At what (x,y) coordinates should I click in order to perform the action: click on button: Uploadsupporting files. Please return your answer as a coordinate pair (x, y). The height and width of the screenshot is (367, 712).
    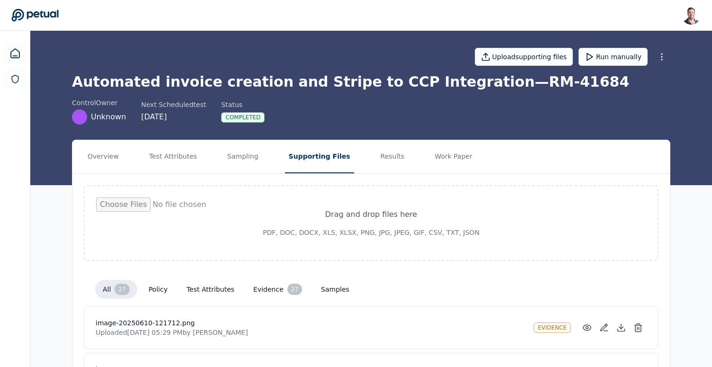
    Looking at the image, I should click on (524, 57).